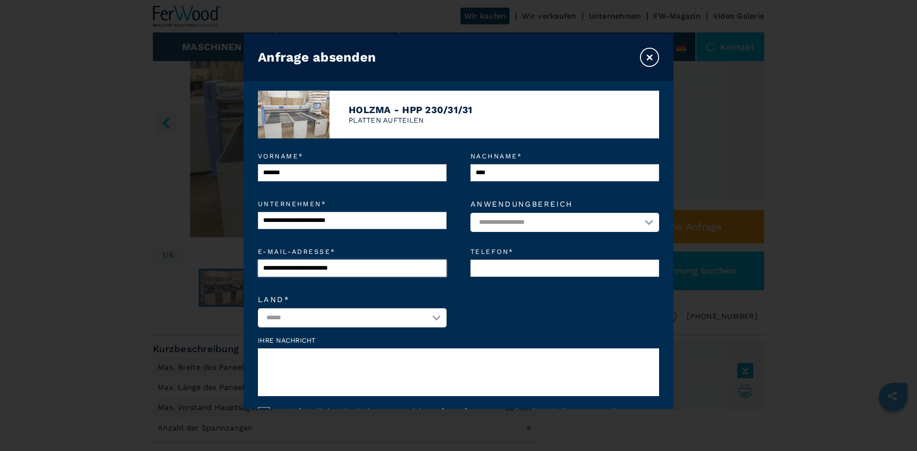  Describe the element at coordinates (352, 221) in the screenshot. I see `input: Unternehmen*` at that location.